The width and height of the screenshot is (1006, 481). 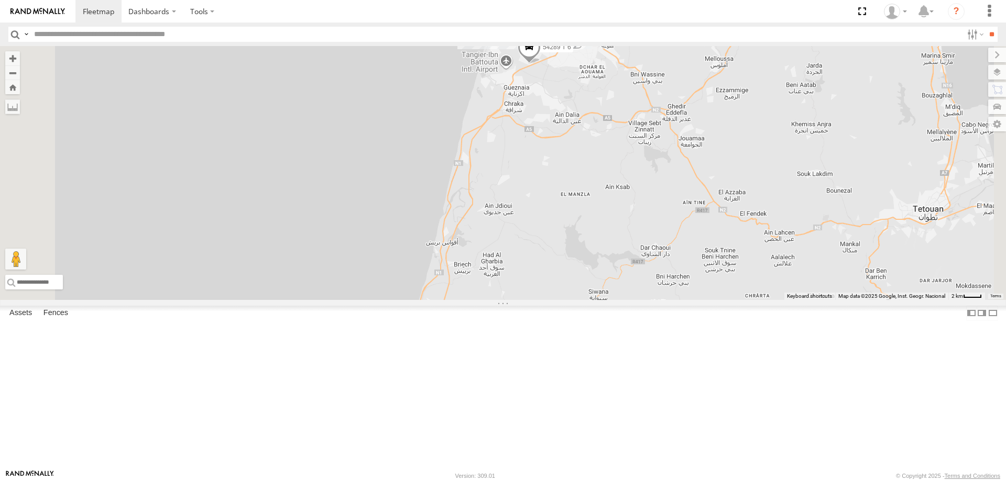 I want to click on label: Dock Summary Table to the Right, so click(x=982, y=313).